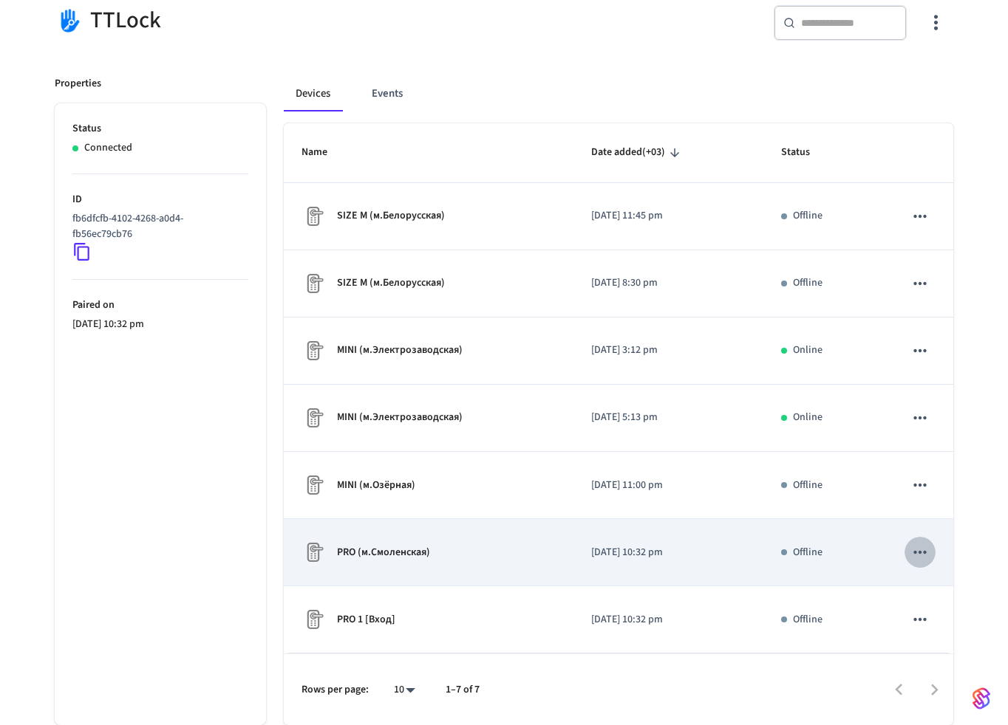  What do you see at coordinates (160, 199) in the screenshot?
I see `p: ID` at bounding box center [160, 199].